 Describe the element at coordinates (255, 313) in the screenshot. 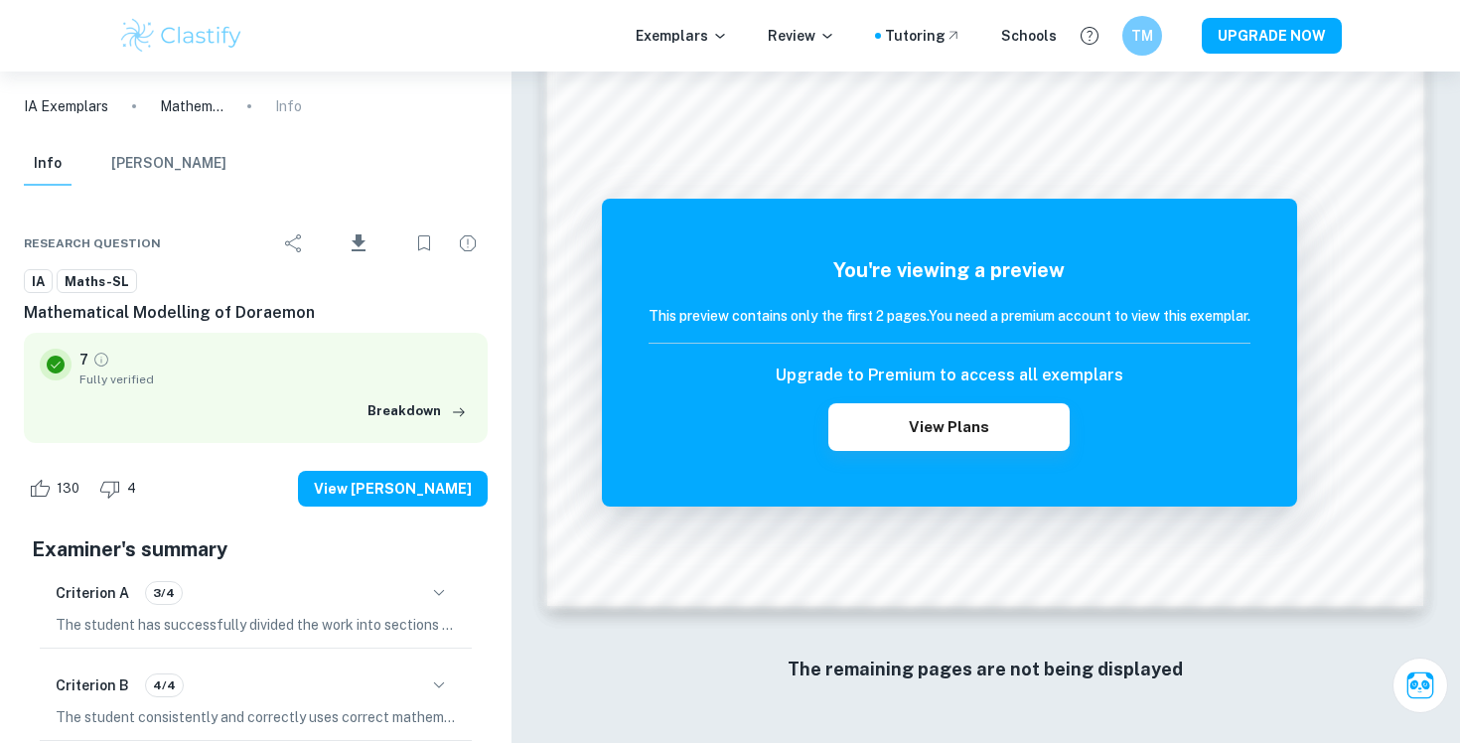

I see `h6: Mathematical Modelling of Doraemon` at that location.